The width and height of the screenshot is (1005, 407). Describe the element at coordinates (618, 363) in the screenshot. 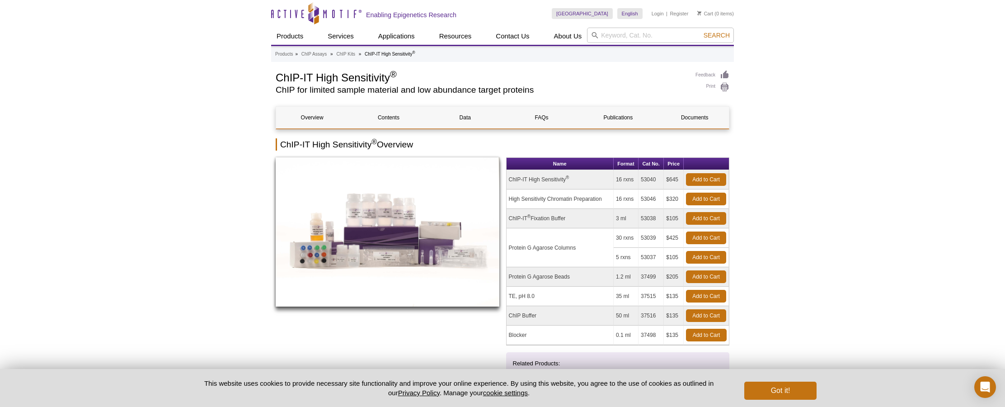

I see `p: Related Products:` at that location.